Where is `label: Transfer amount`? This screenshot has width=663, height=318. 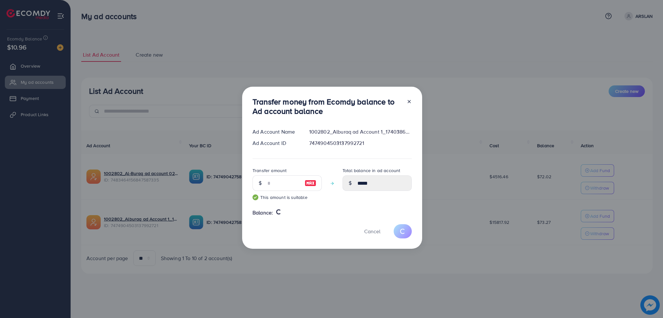
label: Transfer amount is located at coordinates (269, 171).